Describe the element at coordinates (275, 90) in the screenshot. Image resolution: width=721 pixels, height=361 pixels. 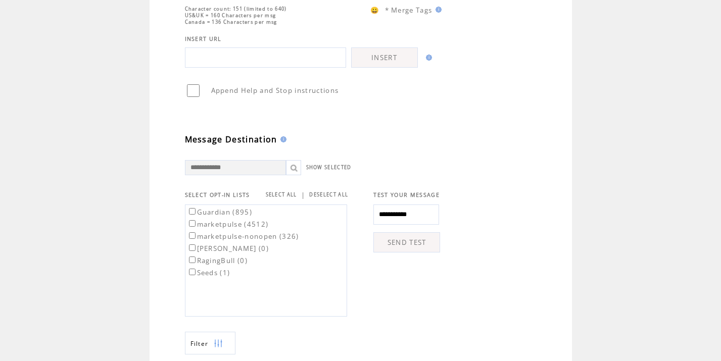
I see `span: Append Help and Stop instructions` at that location.